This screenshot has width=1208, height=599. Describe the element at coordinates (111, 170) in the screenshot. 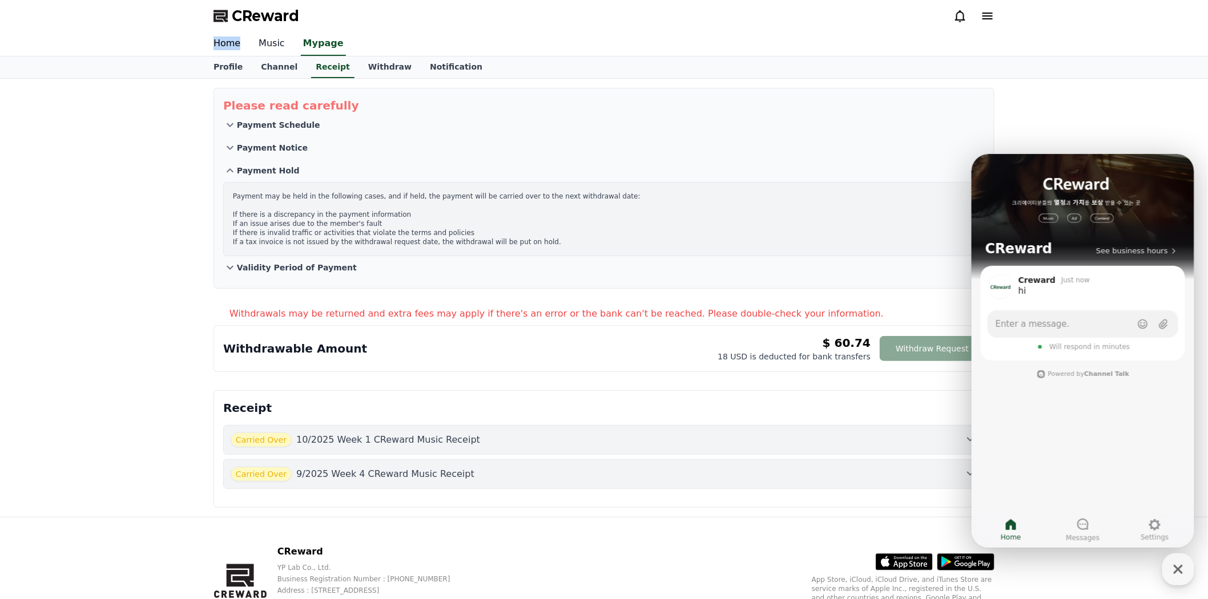

I see `a: Enter a message.` at that location.